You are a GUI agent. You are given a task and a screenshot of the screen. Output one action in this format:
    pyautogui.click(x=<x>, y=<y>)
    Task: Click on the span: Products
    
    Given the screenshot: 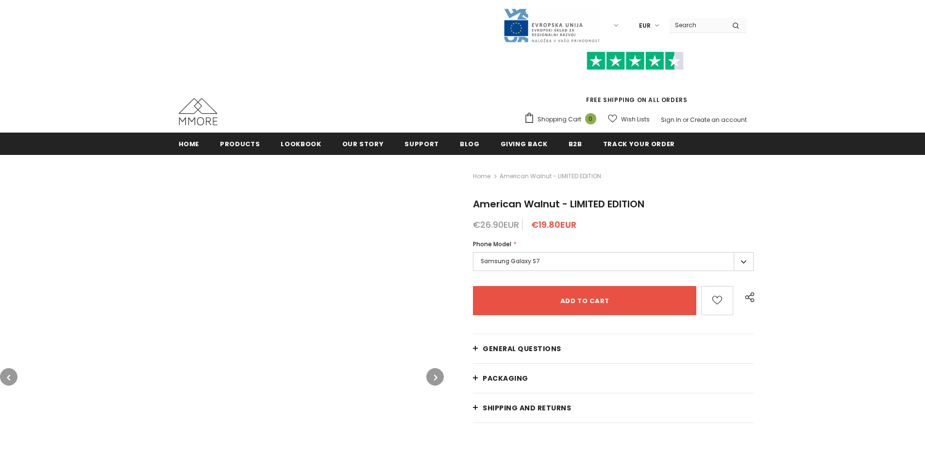 What is the action you would take?
    pyautogui.click(x=240, y=144)
    